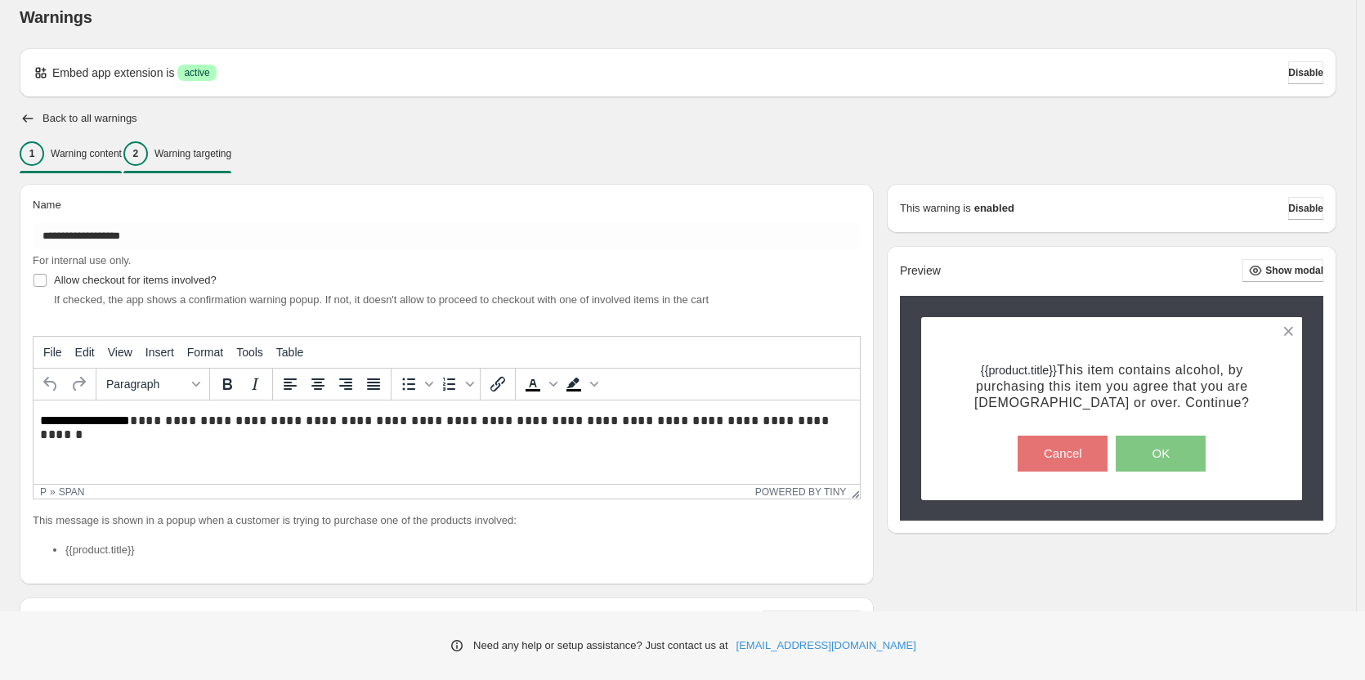 The image size is (1365, 680). I want to click on span: Paragraph, so click(146, 384).